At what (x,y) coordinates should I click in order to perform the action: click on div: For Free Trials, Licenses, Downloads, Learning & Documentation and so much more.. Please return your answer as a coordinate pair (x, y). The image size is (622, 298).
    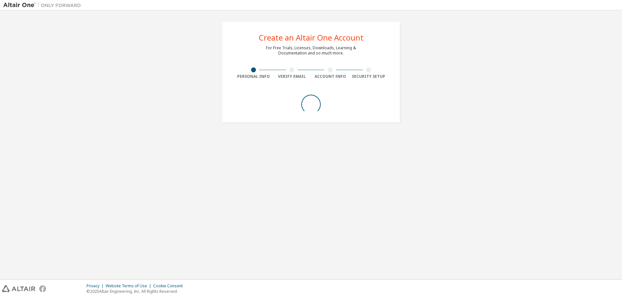
    Looking at the image, I should click on (311, 51).